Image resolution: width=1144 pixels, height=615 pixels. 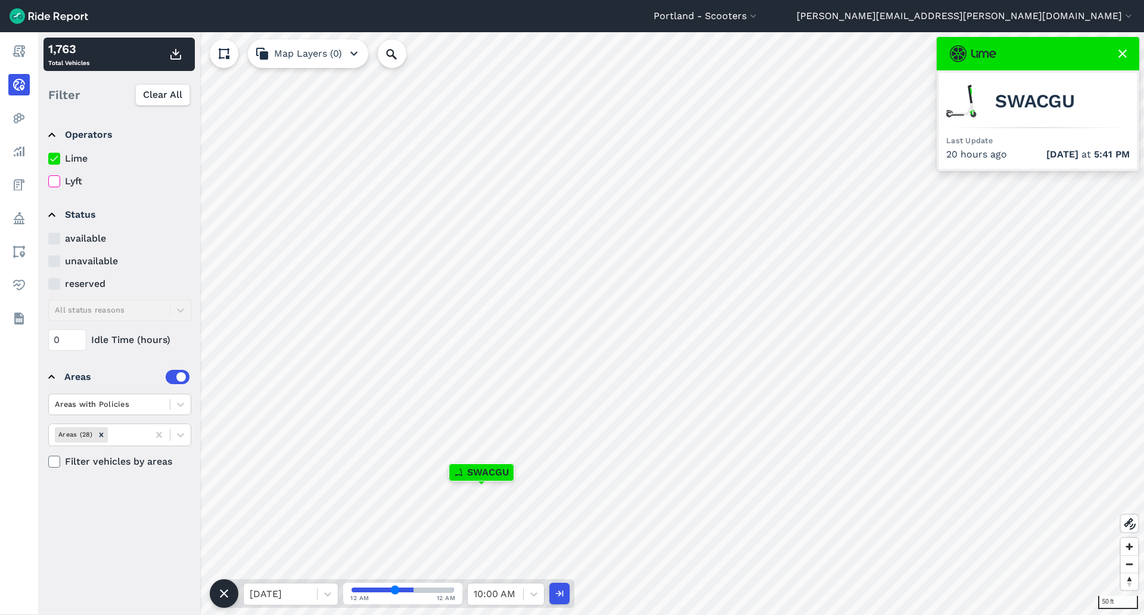 I want to click on canvas: Map, so click(x=591, y=323).